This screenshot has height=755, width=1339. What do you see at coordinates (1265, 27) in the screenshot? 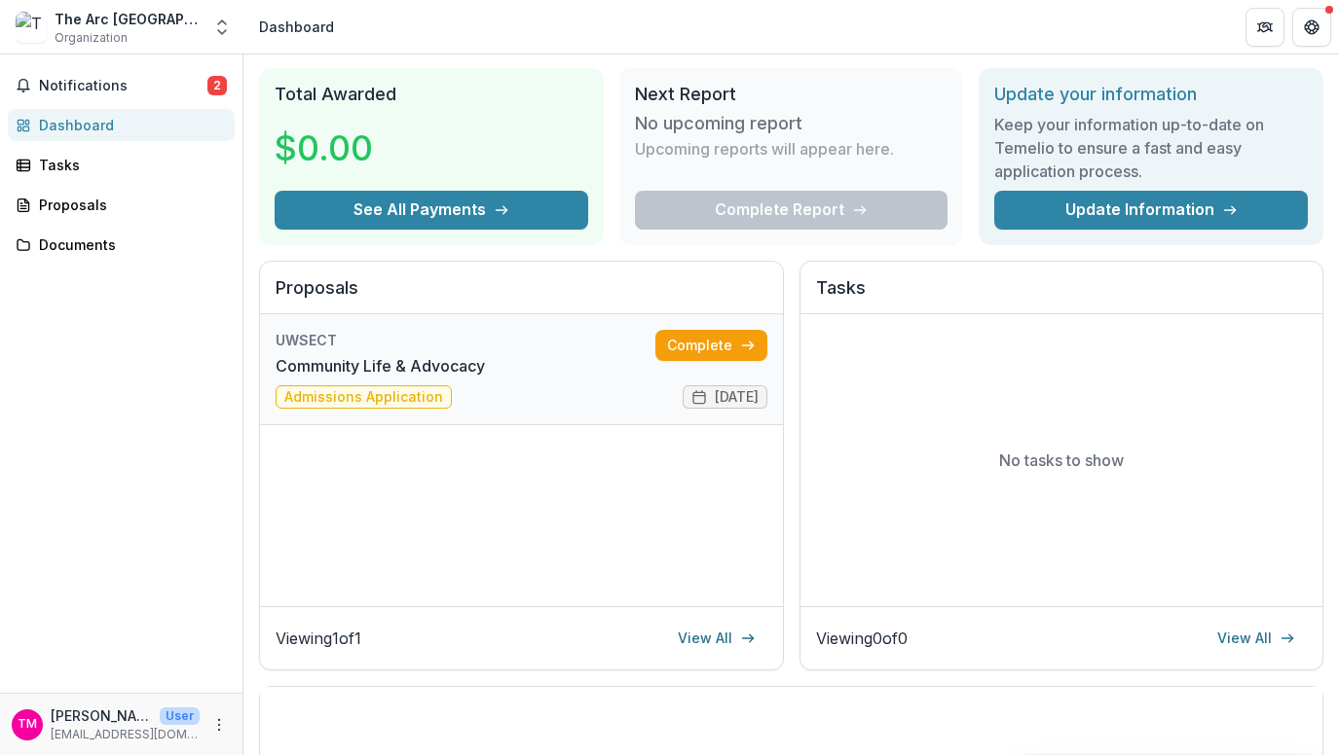
I see `button: Partners` at bounding box center [1265, 27].